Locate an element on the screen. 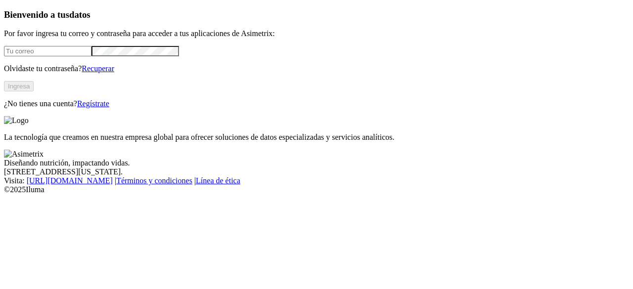 This screenshot has height=289, width=633. img: Asimetrix is located at coordinates (24, 154).